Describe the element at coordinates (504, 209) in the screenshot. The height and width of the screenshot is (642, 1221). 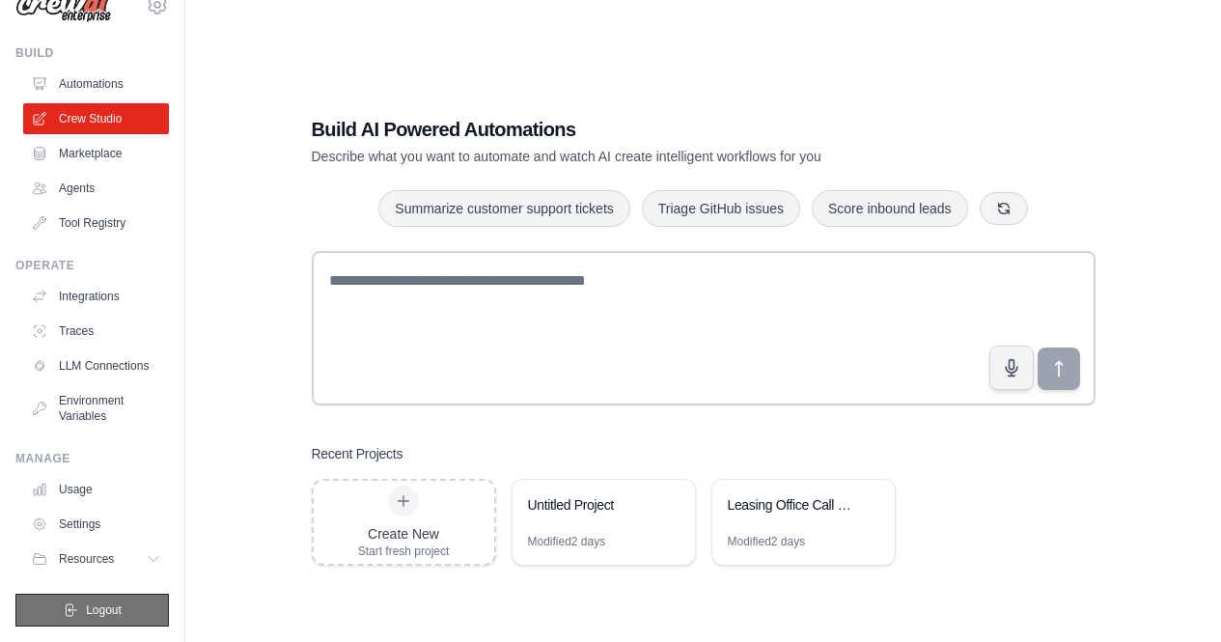
I see `button: Summarize customer support tickets` at that location.